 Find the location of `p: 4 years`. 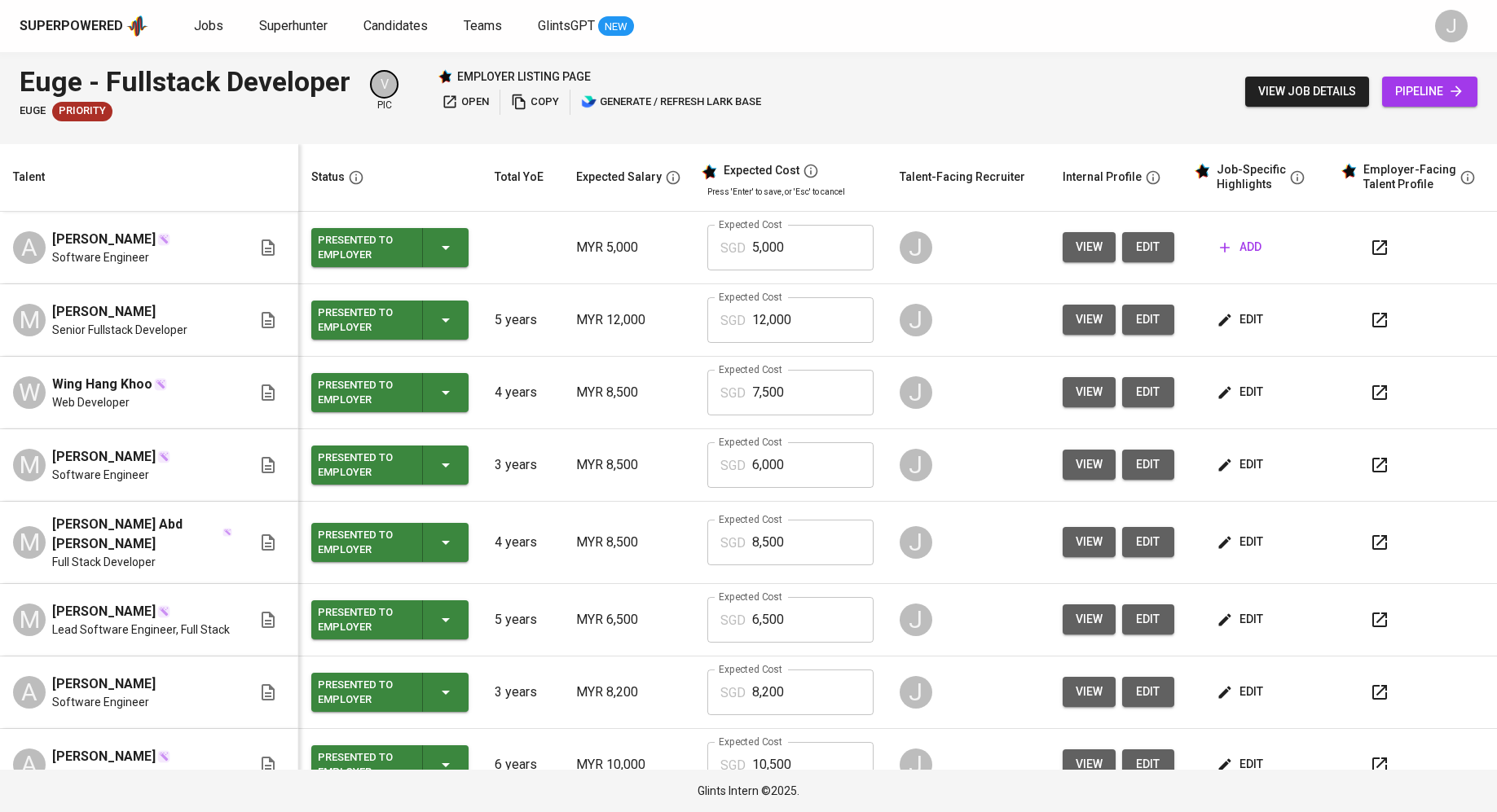

p: 4 years is located at coordinates (522, 393).